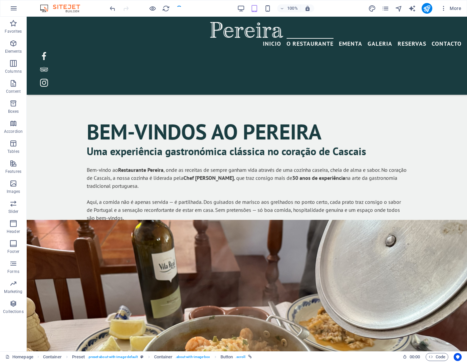 The width and height of the screenshot is (467, 362). Describe the element at coordinates (113, 357) in the screenshot. I see `span: . preset-about-with-image-default` at that location.